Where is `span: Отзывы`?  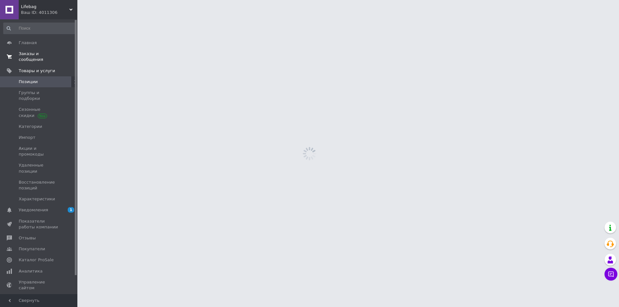
span: Отзывы is located at coordinates (27, 238).